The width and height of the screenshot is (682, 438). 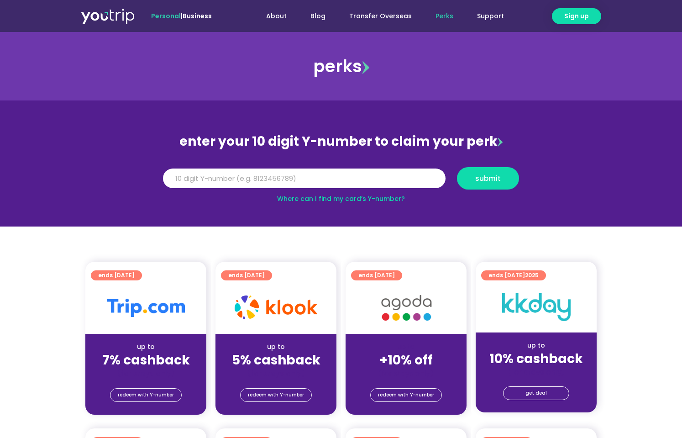 I want to click on span: Sign up, so click(x=577, y=16).